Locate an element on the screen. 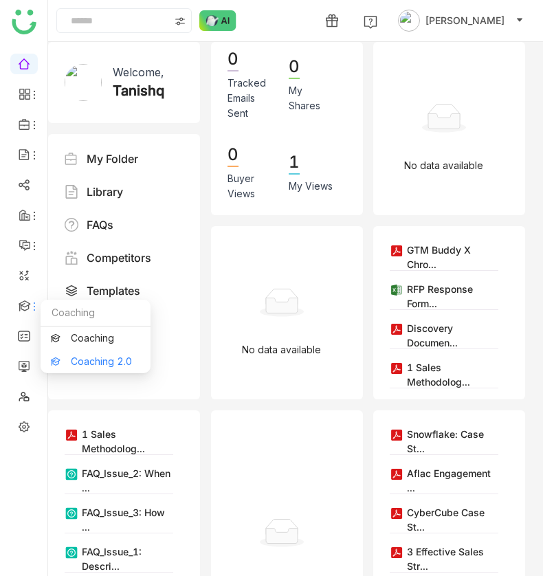  div: FAQ_Issue_2: When ... is located at coordinates (127, 481).